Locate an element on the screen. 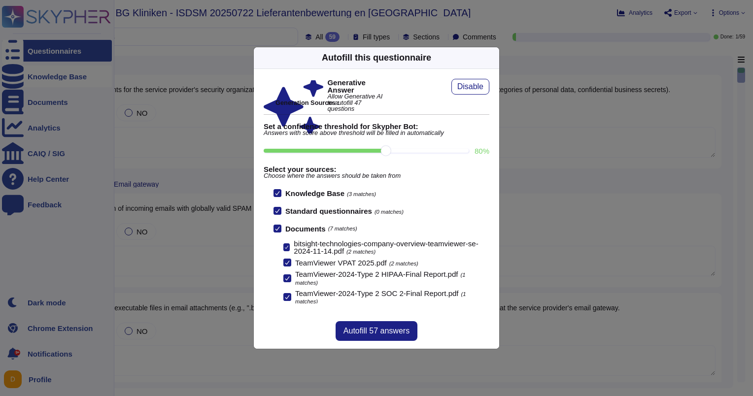 This screenshot has width=753, height=396. b: Knowledge Base is located at coordinates (315, 193).